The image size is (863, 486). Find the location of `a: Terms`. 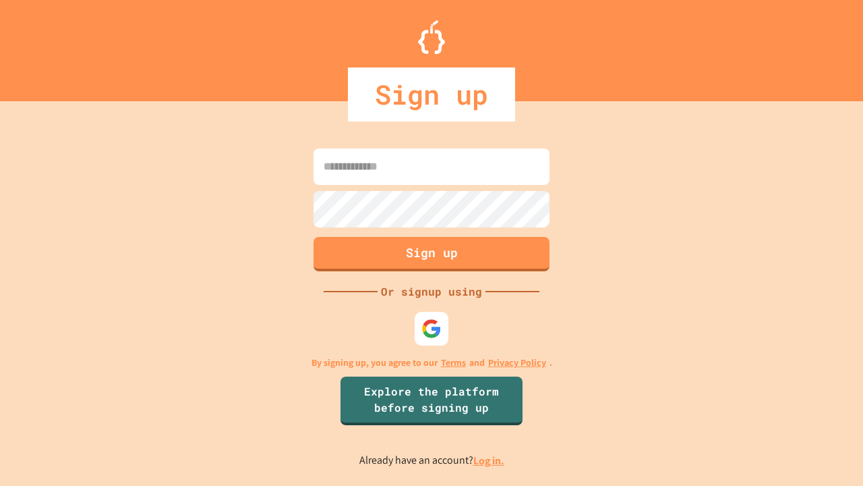

a: Terms is located at coordinates (453, 362).